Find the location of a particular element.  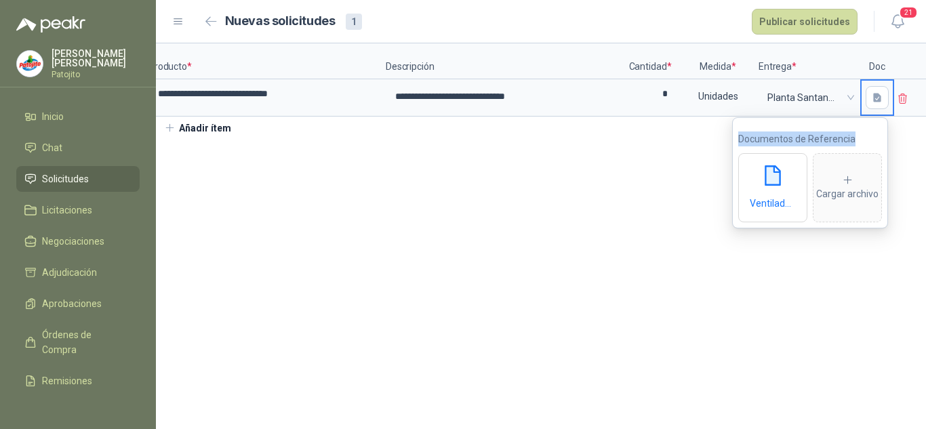

span: Aprobaciones is located at coordinates (72, 304).